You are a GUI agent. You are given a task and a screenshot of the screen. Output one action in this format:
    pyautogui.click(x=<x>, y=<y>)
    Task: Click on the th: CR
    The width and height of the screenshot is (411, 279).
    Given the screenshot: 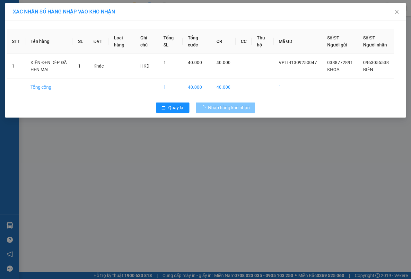 What is the action you would take?
    pyautogui.click(x=223, y=41)
    